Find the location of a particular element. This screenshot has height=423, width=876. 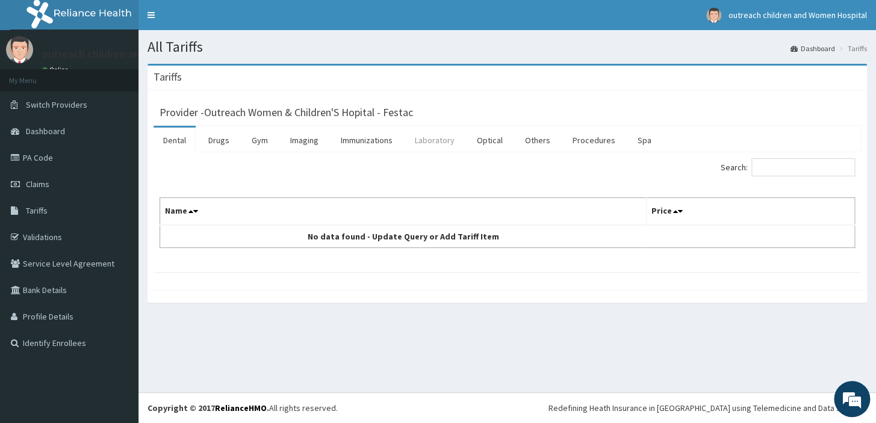

input: Search: is located at coordinates (803, 167).